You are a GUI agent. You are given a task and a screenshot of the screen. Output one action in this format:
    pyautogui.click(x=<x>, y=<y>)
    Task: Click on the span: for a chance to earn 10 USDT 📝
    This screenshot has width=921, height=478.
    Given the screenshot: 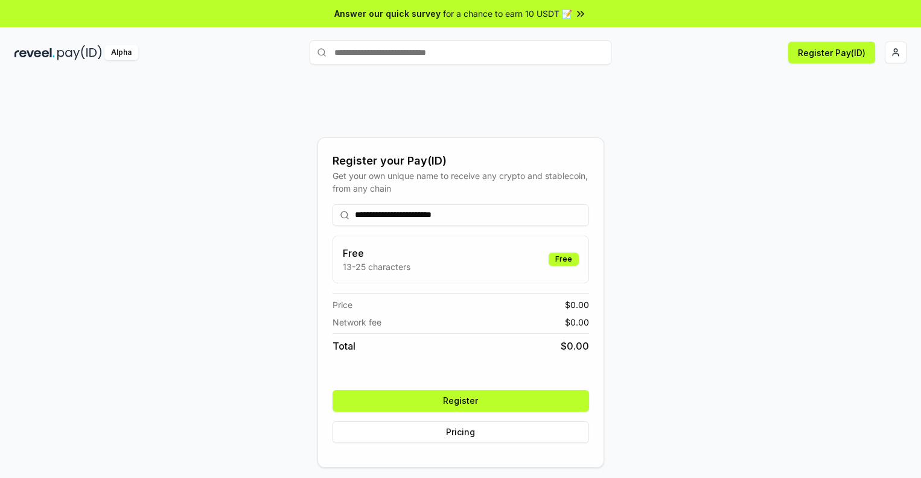 What is the action you would take?
    pyautogui.click(x=507, y=13)
    